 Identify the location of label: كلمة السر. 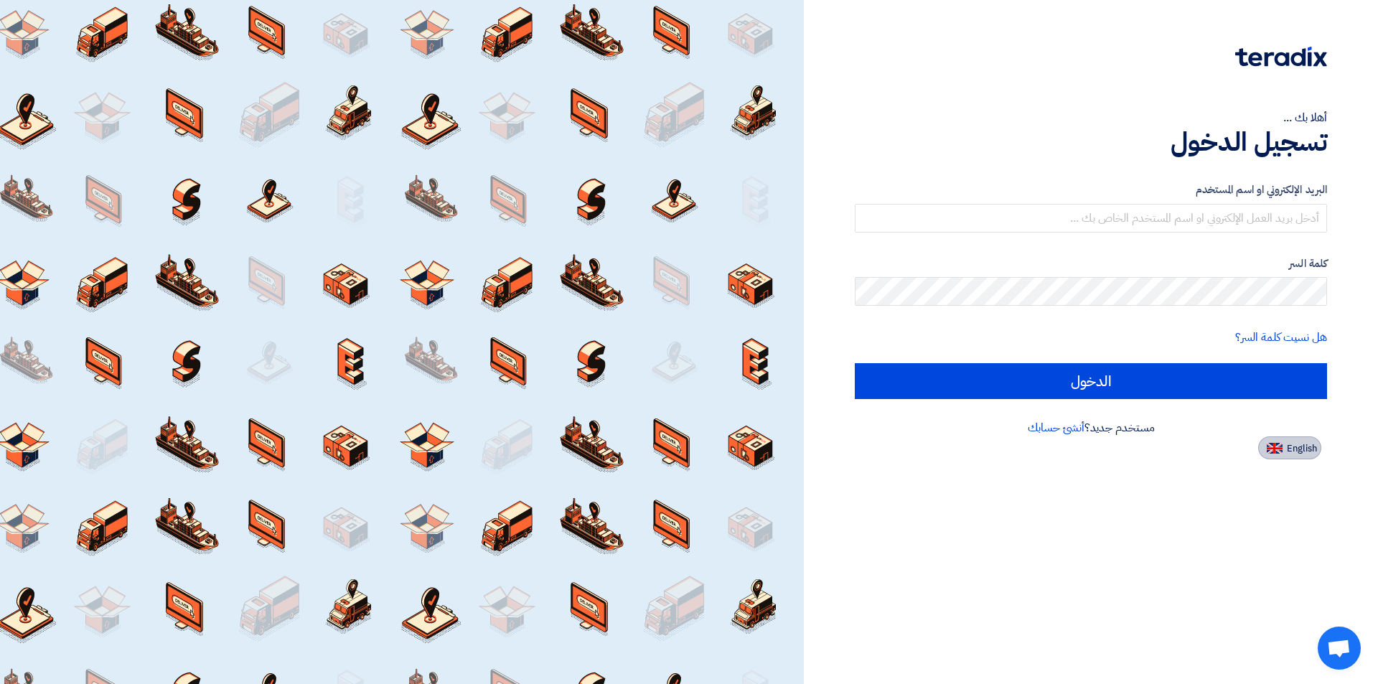
(1091, 263).